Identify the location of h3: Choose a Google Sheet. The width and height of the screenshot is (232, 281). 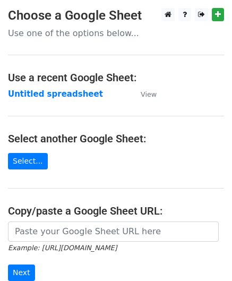
(116, 15).